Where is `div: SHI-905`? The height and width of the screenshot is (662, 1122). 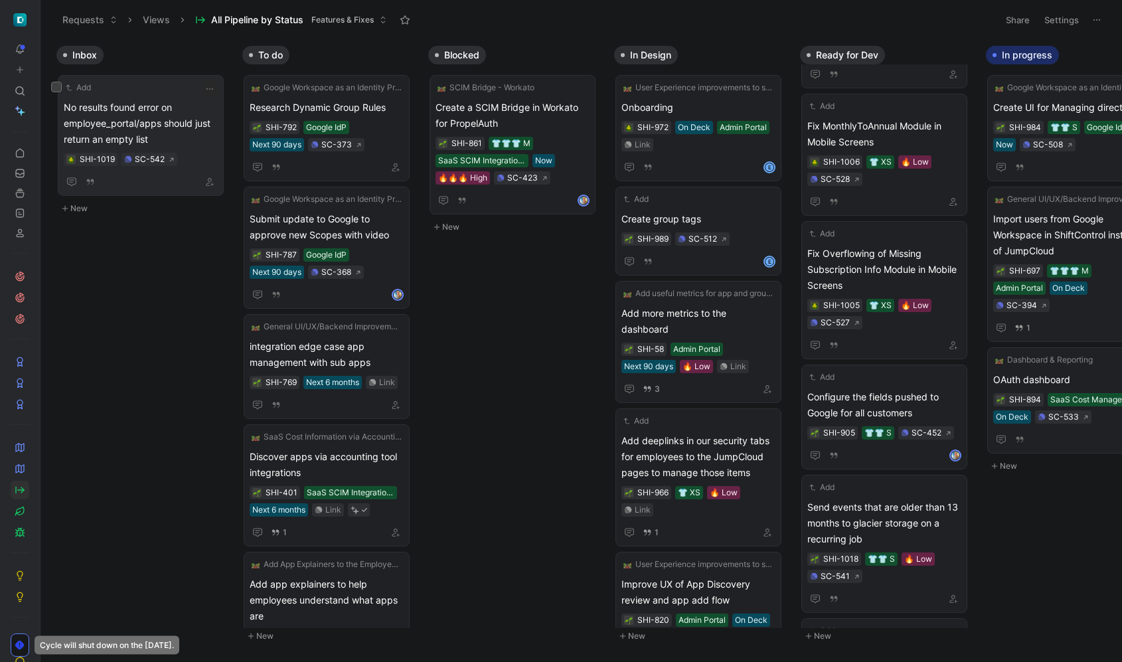
div: SHI-905 is located at coordinates (839, 433).